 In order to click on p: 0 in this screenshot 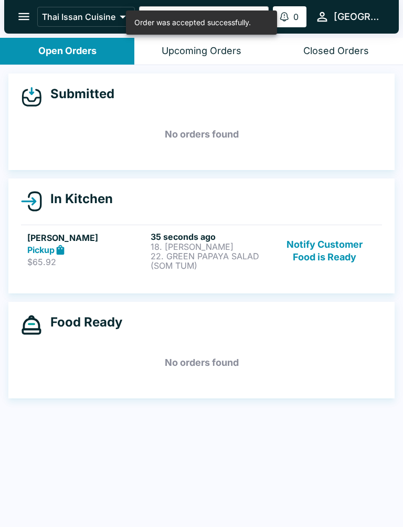, I will do `click(296, 17)`.